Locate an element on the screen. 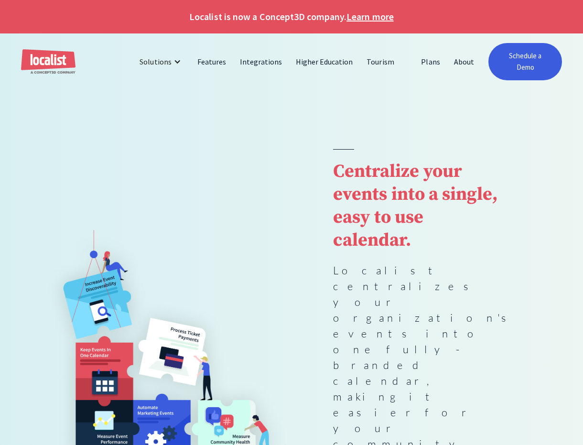 The image size is (583, 445). a: Features is located at coordinates (212, 62).